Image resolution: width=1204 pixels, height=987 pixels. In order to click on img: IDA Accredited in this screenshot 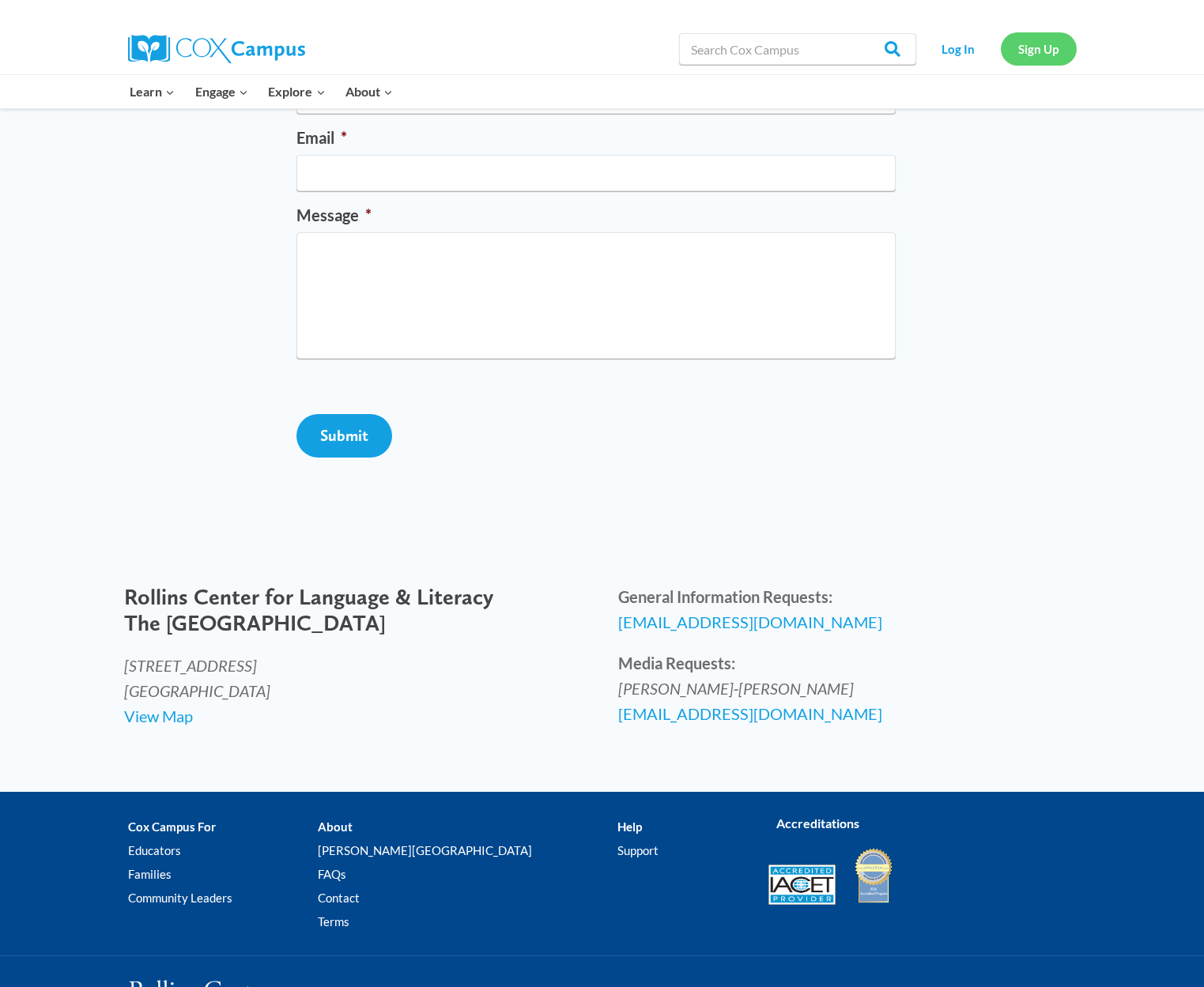, I will do `click(874, 876)`.